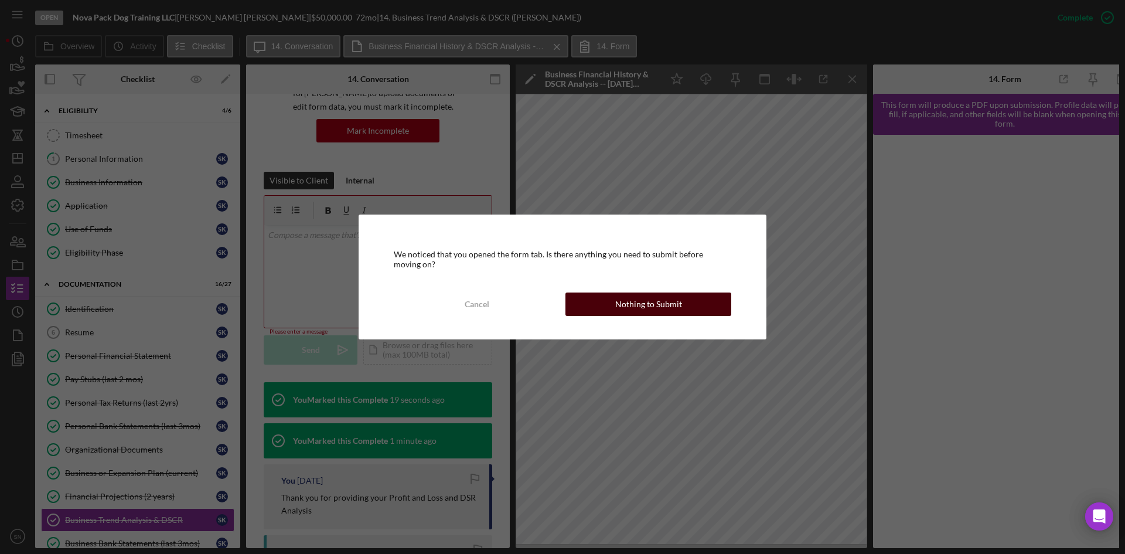 This screenshot has height=554, width=1125. I want to click on div: Open Intercom Messenger, so click(1099, 516).